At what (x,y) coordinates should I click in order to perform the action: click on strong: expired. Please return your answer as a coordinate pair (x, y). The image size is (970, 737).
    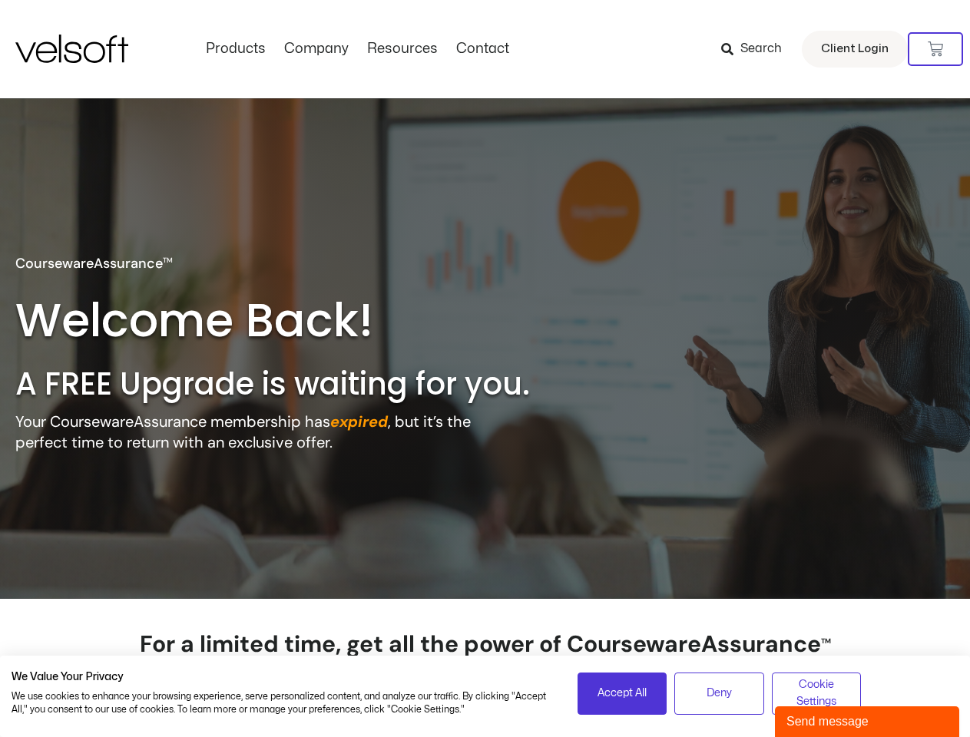
    Looking at the image, I should click on (358, 421).